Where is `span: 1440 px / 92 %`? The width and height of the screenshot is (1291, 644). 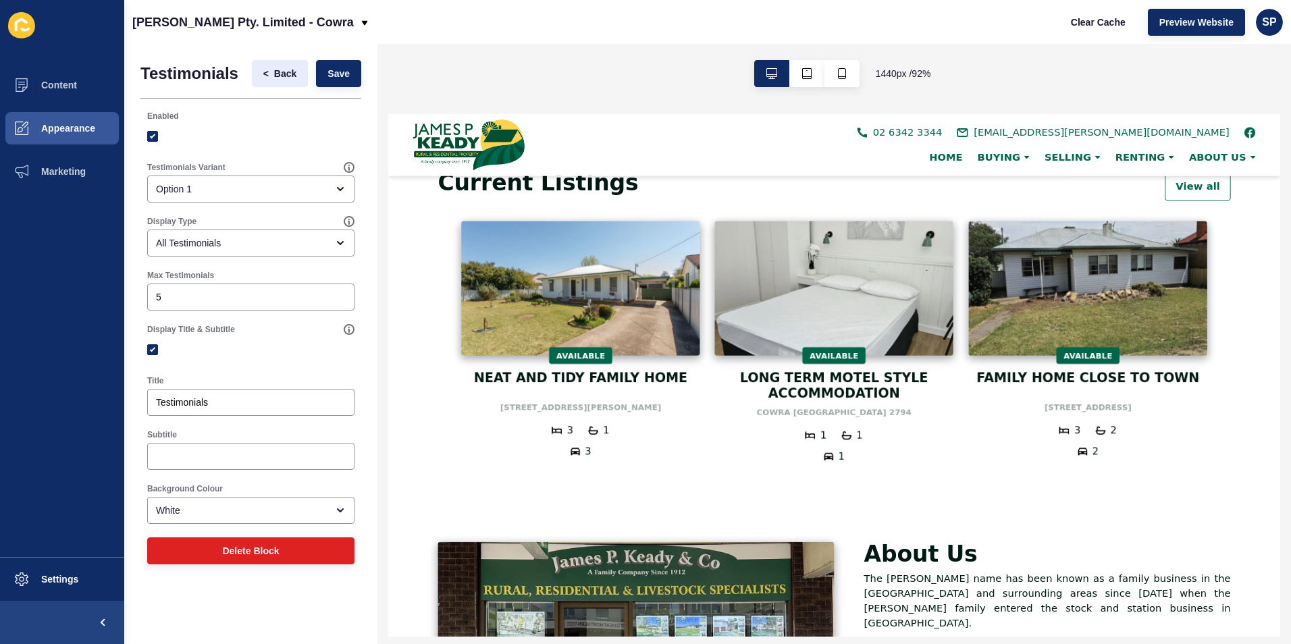
span: 1440 px / 92 % is located at coordinates (904, 74).